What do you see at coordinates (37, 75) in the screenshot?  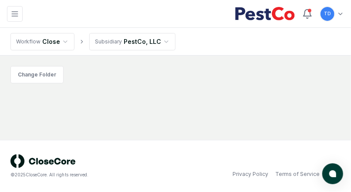 I see `button: Change Folder` at bounding box center [37, 75].